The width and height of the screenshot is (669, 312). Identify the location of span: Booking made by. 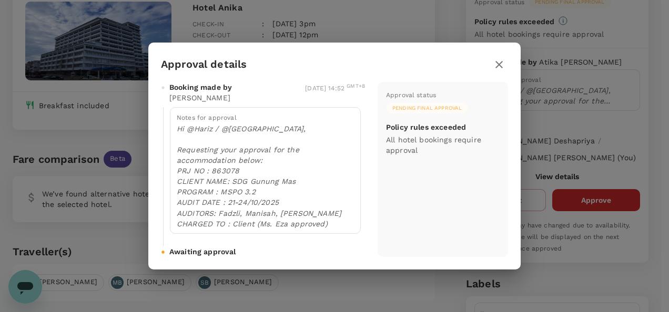
(200, 87).